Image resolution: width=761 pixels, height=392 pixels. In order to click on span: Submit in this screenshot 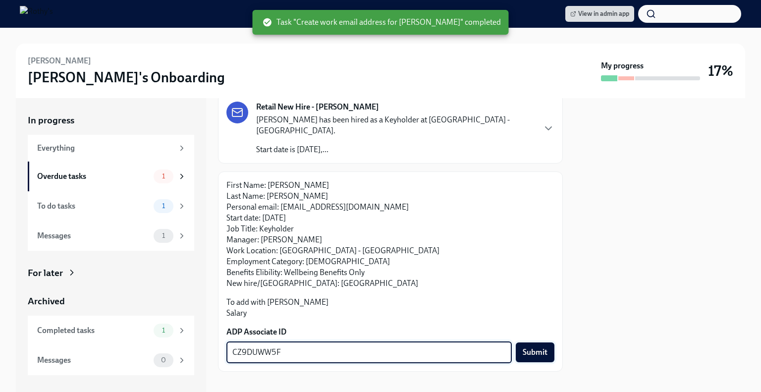, I will do `click(535, 352)`.